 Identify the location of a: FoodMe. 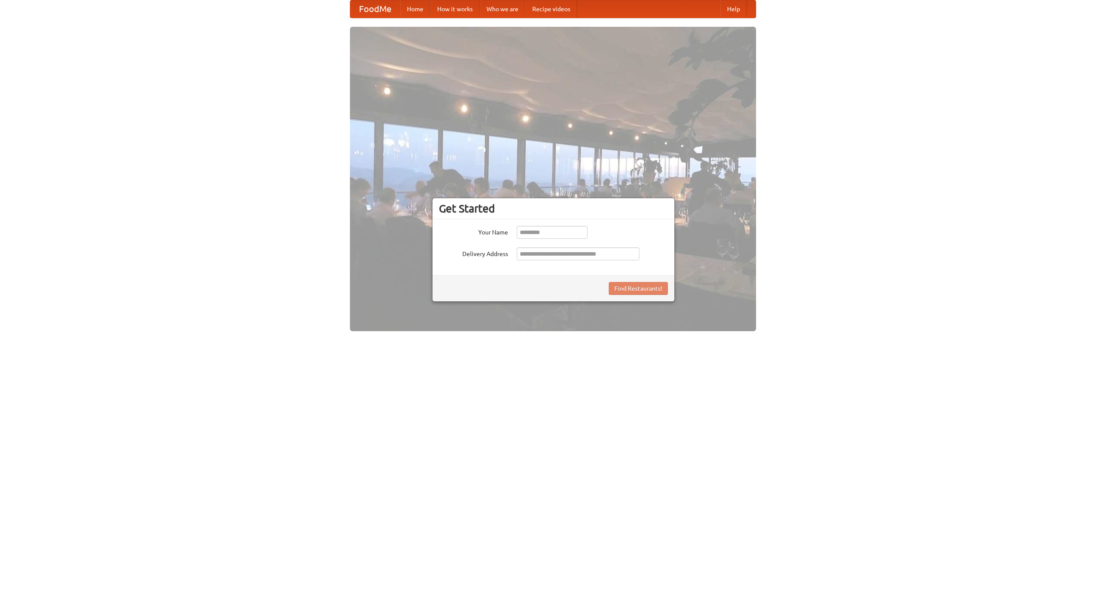
(375, 9).